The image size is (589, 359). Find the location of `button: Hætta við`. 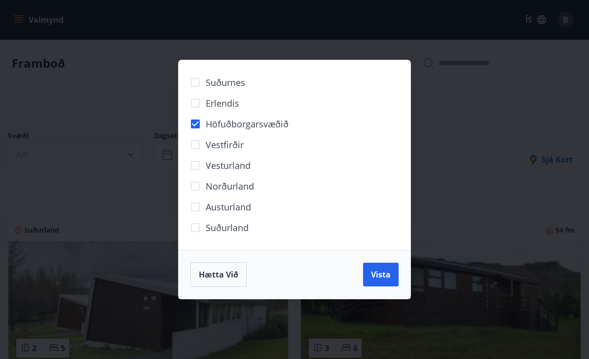

button: Hætta við is located at coordinates (218, 274).